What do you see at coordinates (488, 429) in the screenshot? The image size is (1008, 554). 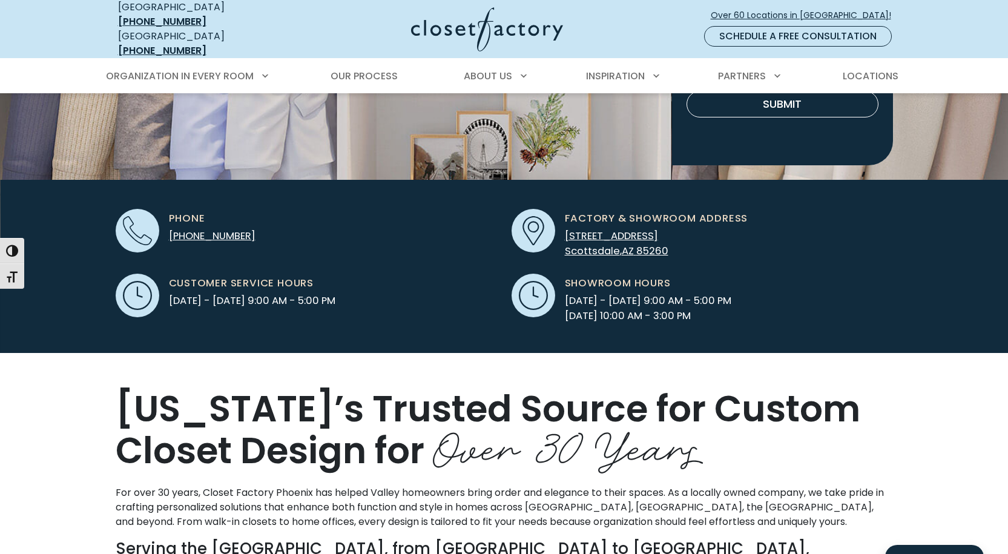 I see `span: Custom Closet Design for` at bounding box center [488, 429].